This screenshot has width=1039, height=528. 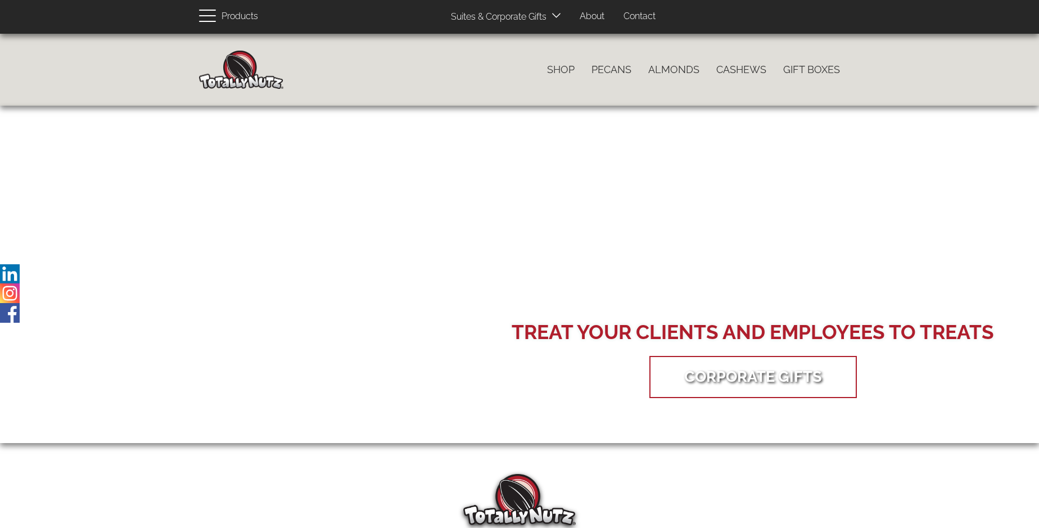 What do you see at coordinates (496, 17) in the screenshot?
I see `a: Suites & Corporate Gifts` at bounding box center [496, 17].